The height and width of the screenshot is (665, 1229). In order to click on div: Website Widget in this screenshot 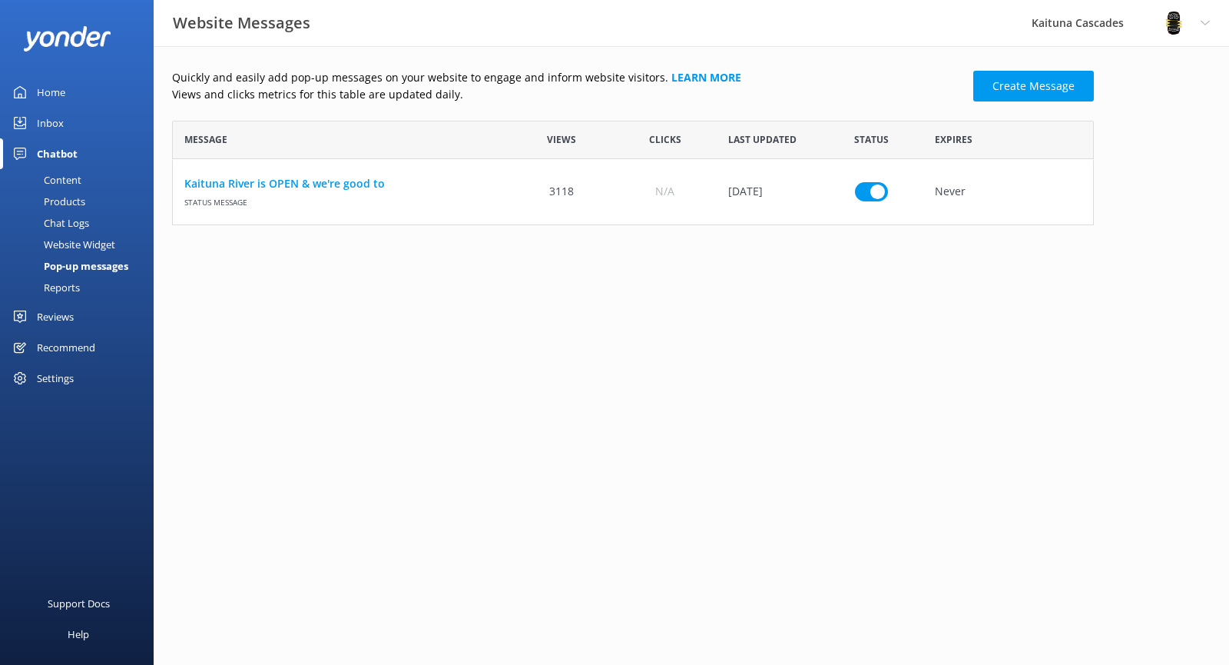, I will do `click(62, 244)`.